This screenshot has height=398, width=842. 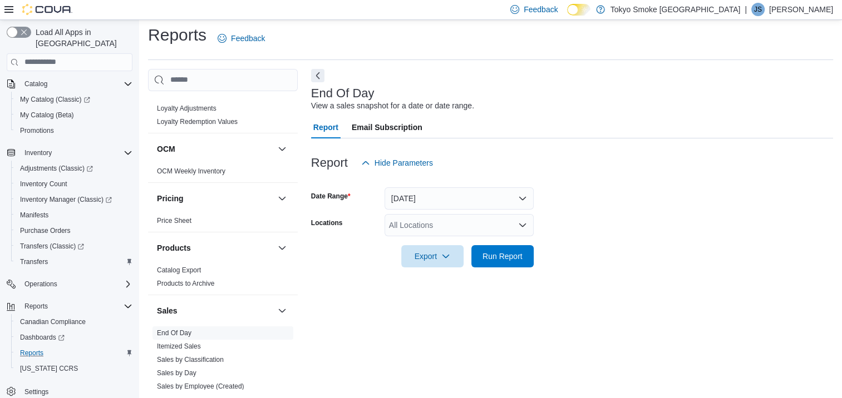 I want to click on a: Loyalty Adjustments, so click(x=186, y=108).